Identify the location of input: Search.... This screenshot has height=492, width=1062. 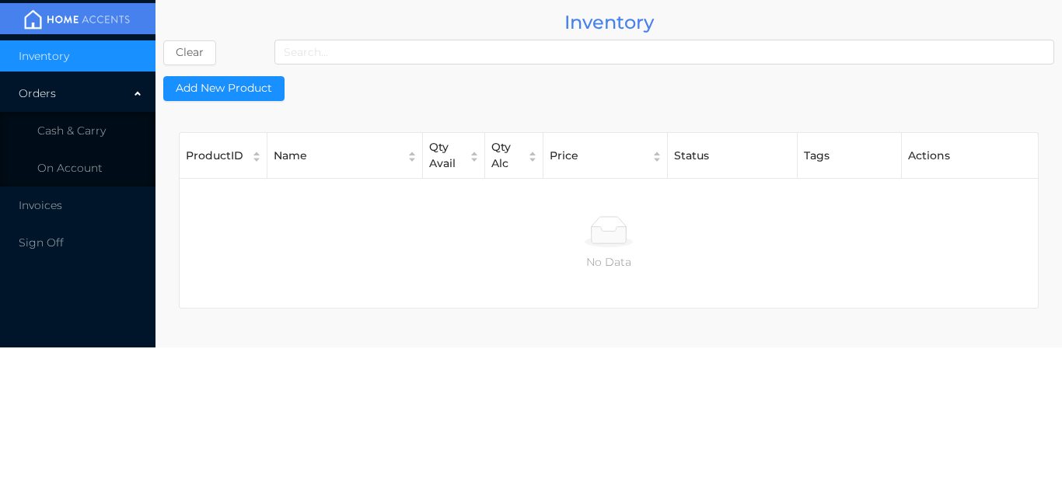
(664, 52).